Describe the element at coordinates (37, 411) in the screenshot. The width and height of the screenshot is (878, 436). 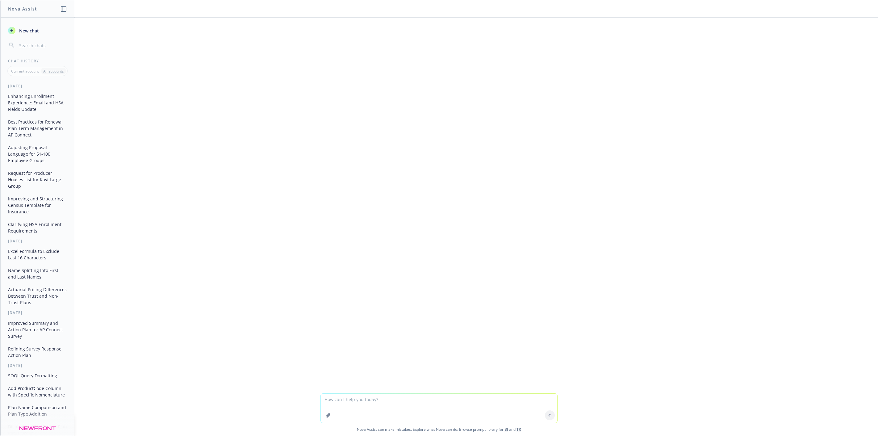
I see `button: Plan Name Comparison and Plan Type Addition` at that location.